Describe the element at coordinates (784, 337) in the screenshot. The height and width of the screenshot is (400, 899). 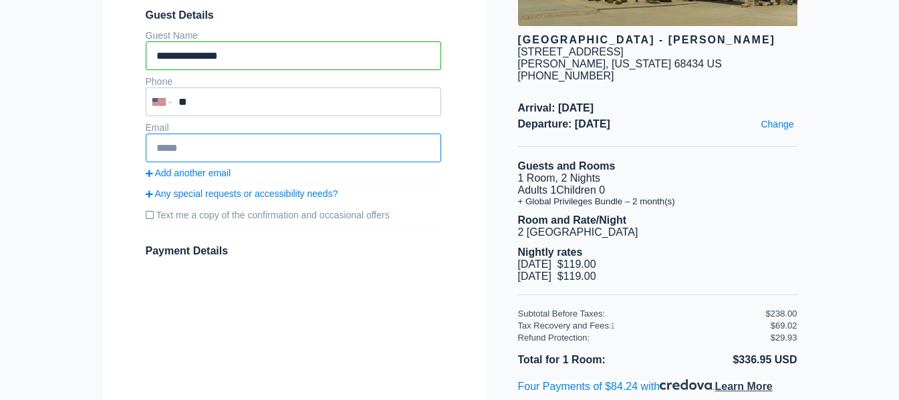
I see `div: $29.93` at that location.